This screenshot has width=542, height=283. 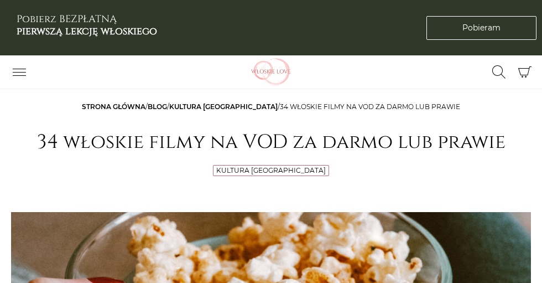 What do you see at coordinates (370, 106) in the screenshot?
I see `span: 34 włoskie filmy na VOD za darmo lub prawie` at bounding box center [370, 106].